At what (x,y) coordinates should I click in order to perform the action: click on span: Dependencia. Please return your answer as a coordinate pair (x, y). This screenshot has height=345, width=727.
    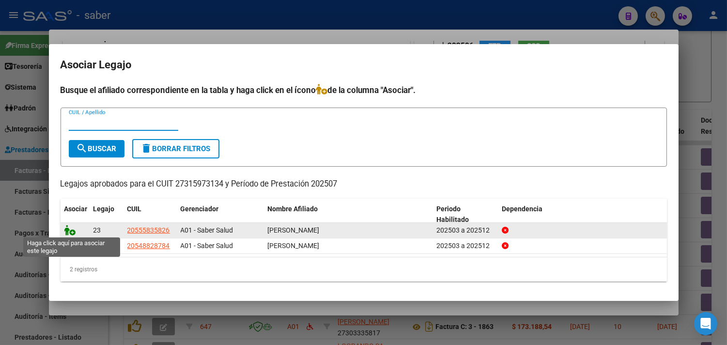
    Looking at the image, I should click on (522, 209).